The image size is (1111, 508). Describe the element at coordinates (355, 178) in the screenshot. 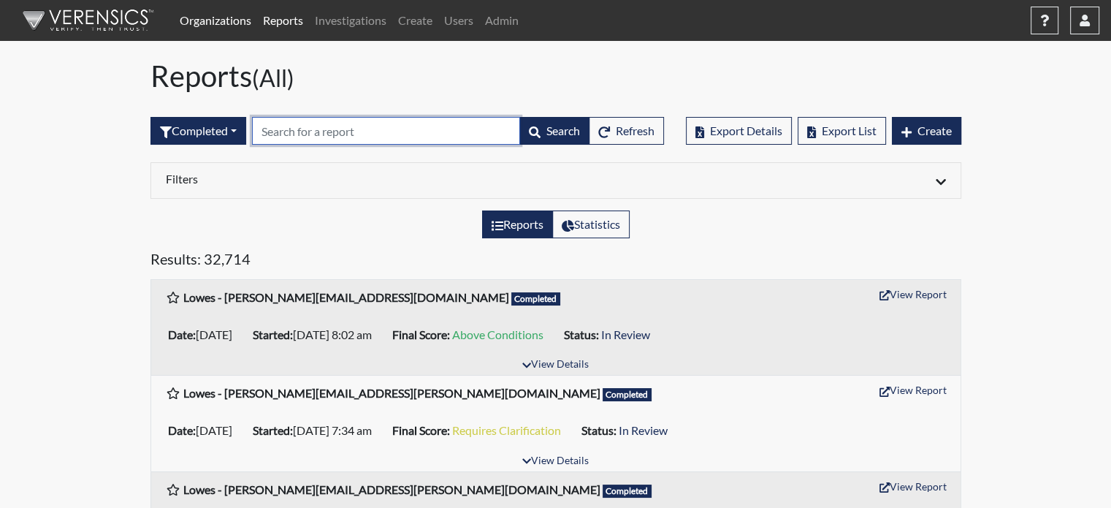

I see `h6: Filters` at that location.